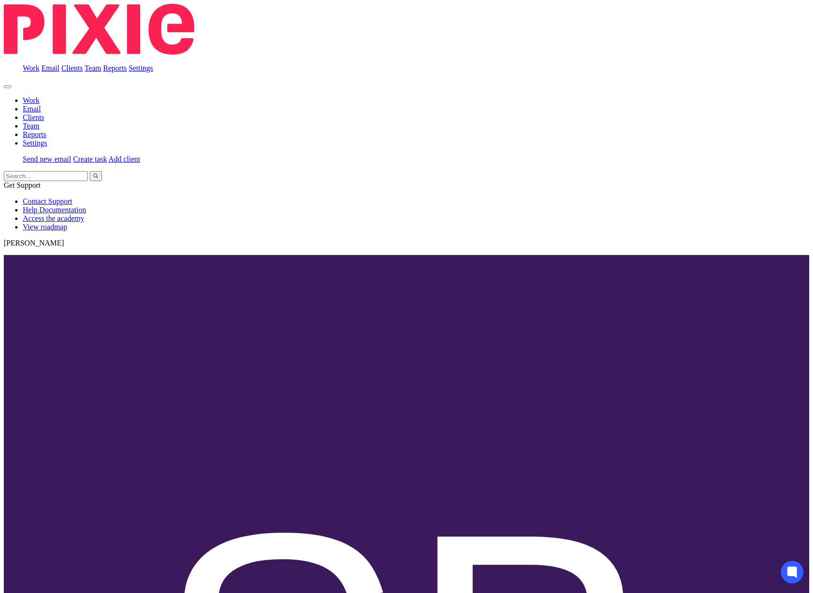 Image resolution: width=813 pixels, height=593 pixels. I want to click on span: Access the academy, so click(54, 218).